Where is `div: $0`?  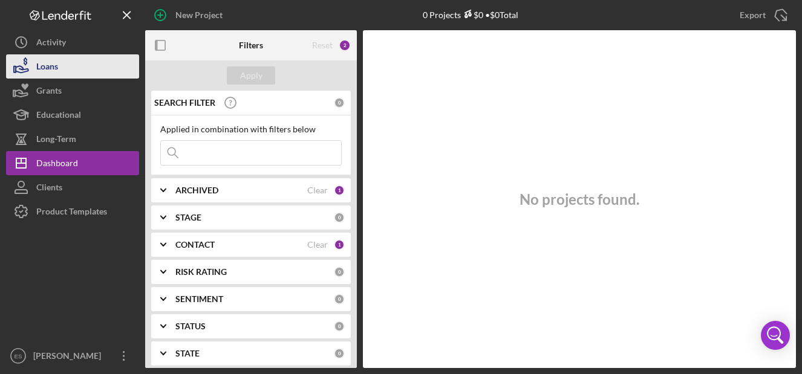 div: $0 is located at coordinates (472, 15).